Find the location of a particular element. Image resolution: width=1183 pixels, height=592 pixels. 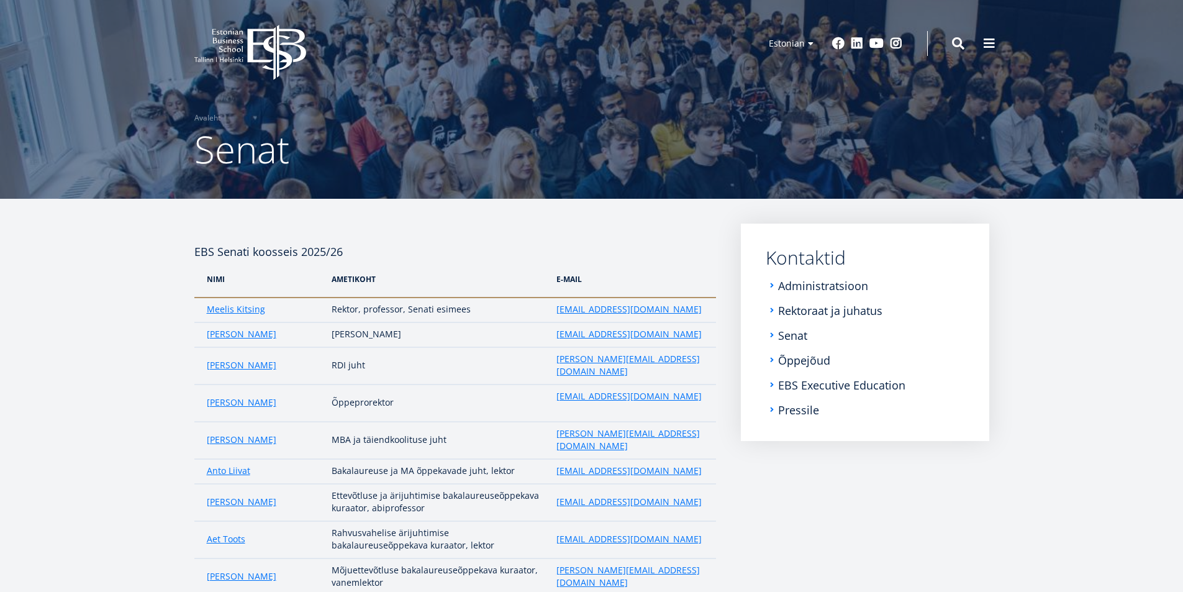

a: Avaleht is located at coordinates (207, 118).